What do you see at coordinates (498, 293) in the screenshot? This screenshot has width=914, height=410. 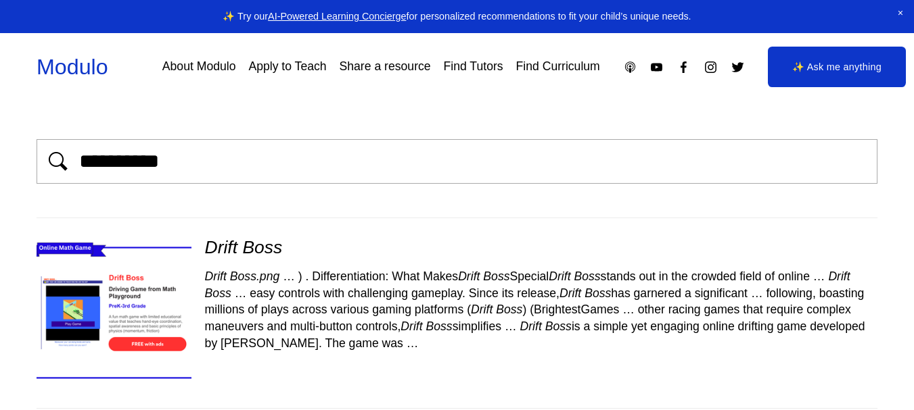 I see `span: easy controls with challenging gameplay. Since its release, has garnered a significant` at bounding box center [498, 293].